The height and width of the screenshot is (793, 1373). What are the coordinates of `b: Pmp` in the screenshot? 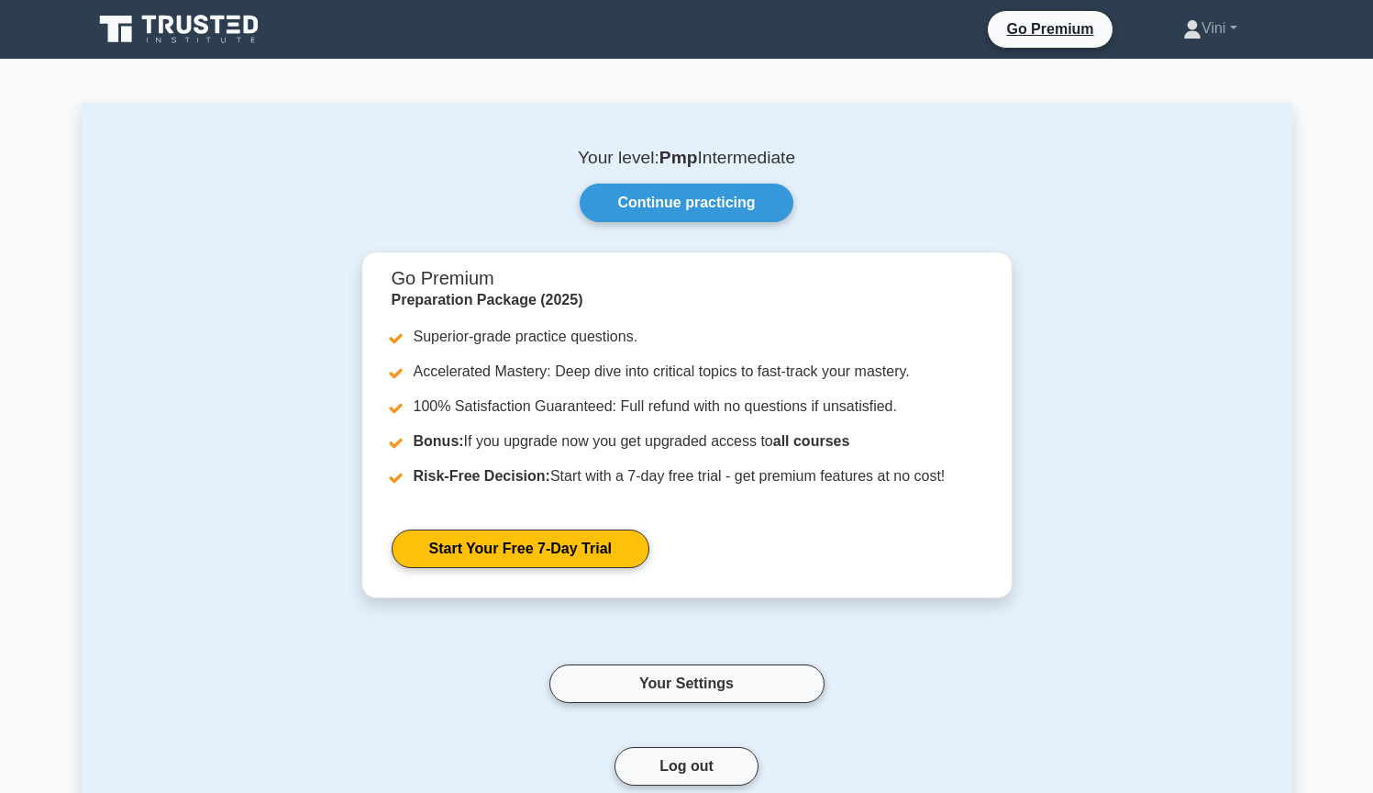 It's located at (679, 157).